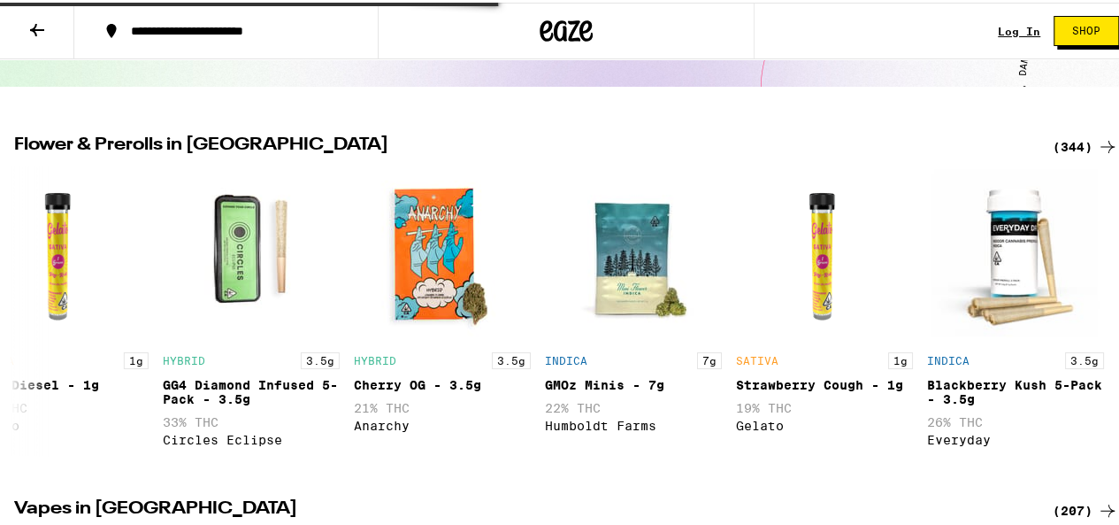 The height and width of the screenshot is (525, 1119). I want to click on div: Open page for GMOz Minis - 7g from Humboldt Farms, so click(633, 308).